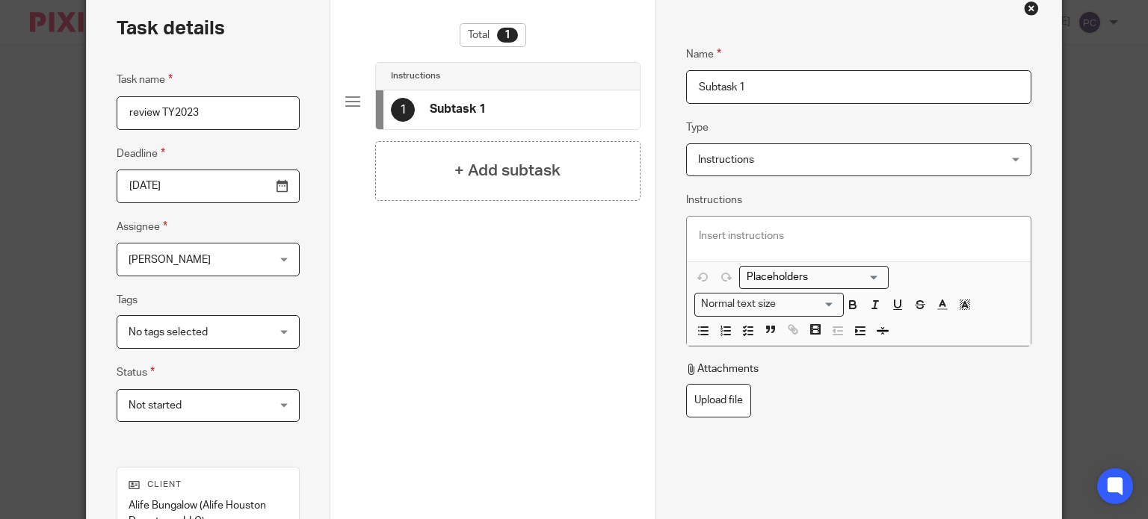 The width and height of the screenshot is (1148, 519). What do you see at coordinates (697, 128) in the screenshot?
I see `label: Type` at bounding box center [697, 128].